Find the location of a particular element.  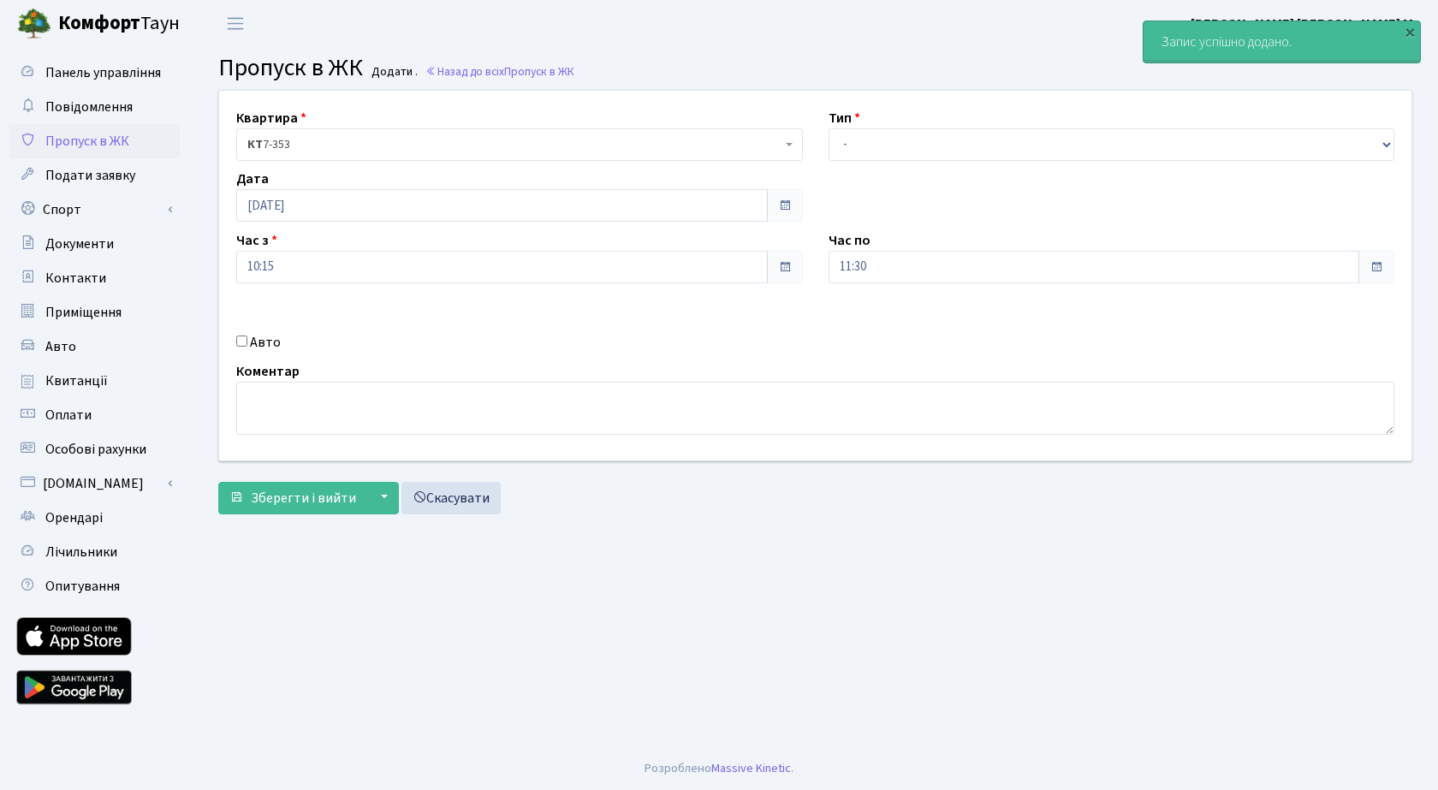

a: Особові рахунки is located at coordinates (94, 449).